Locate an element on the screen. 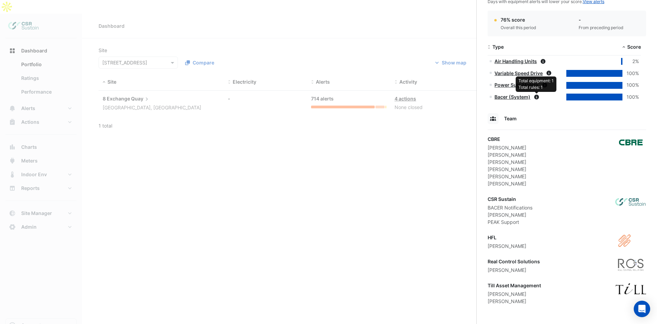  div: Real Control Solutions is located at coordinates (514, 261).